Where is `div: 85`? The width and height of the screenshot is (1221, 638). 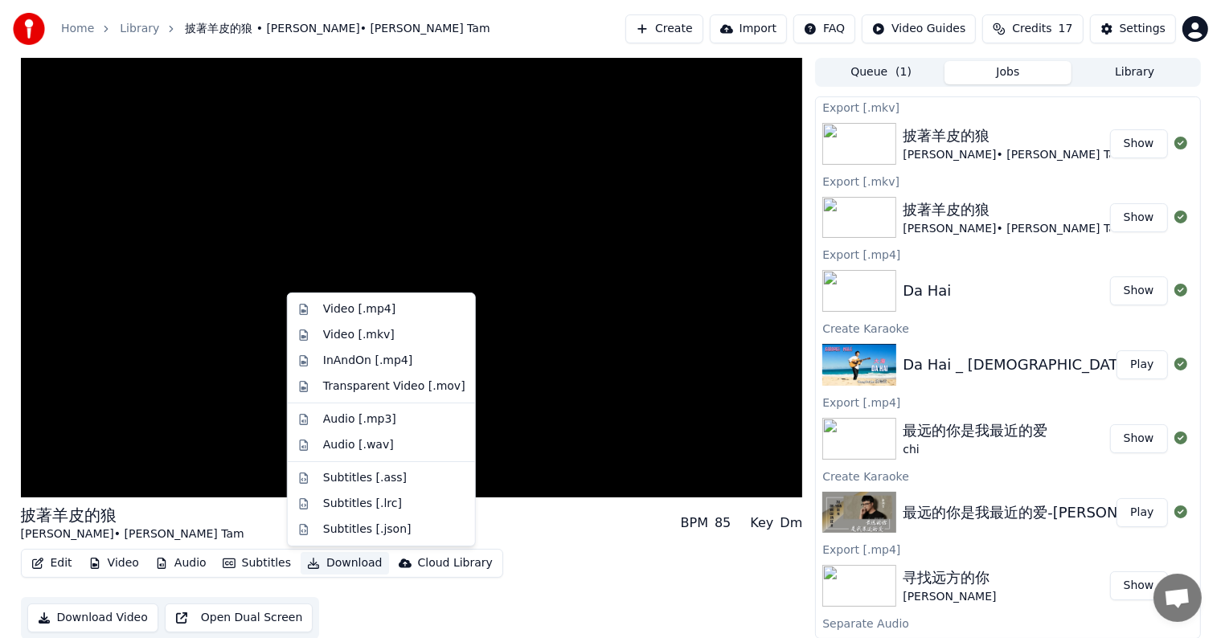
div: 85 is located at coordinates (723, 523).